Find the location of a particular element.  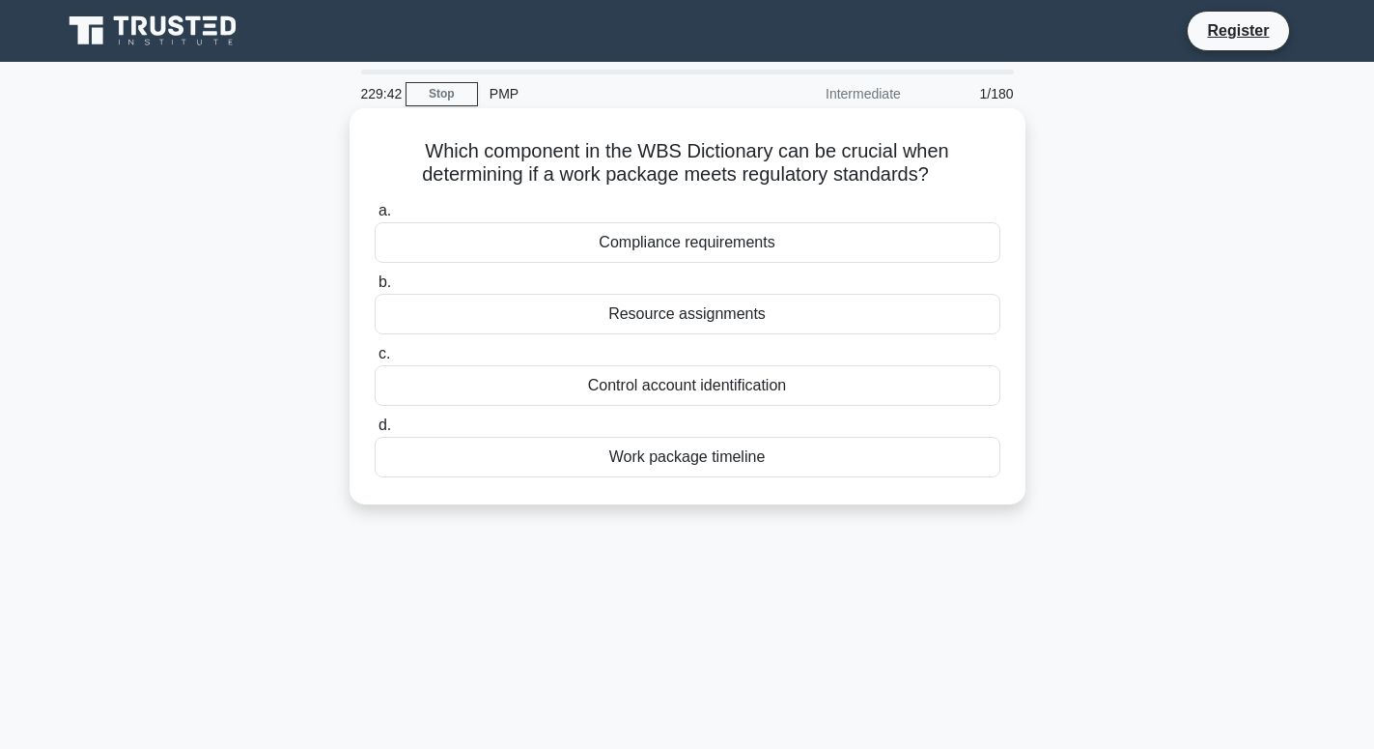

span: a. is located at coordinates (384, 210).